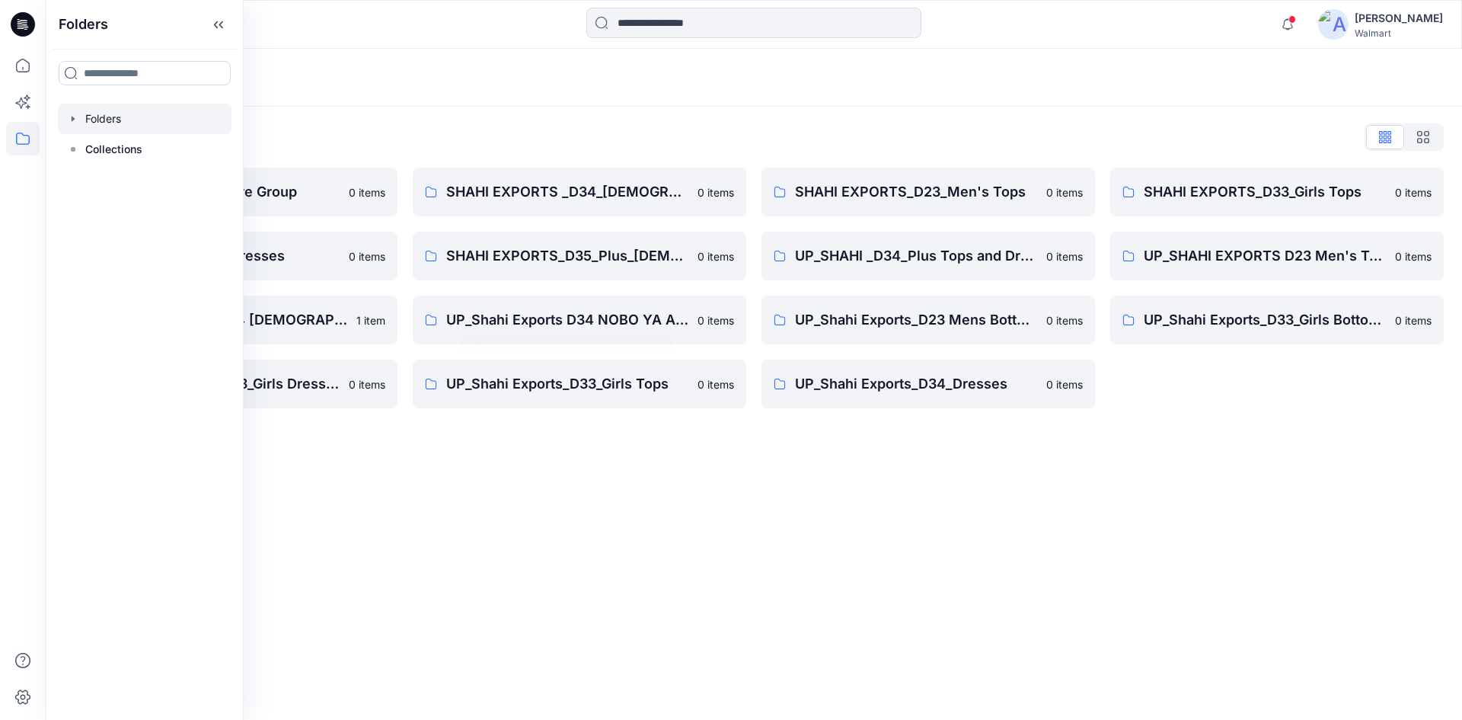 This screenshot has width=1462, height=720. Describe the element at coordinates (371, 320) in the screenshot. I see `p: 1 item` at that location.